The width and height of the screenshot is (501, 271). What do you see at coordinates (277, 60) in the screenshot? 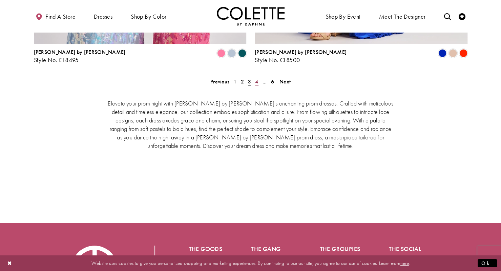
I see `span: Style No. CL8500` at bounding box center [277, 60].